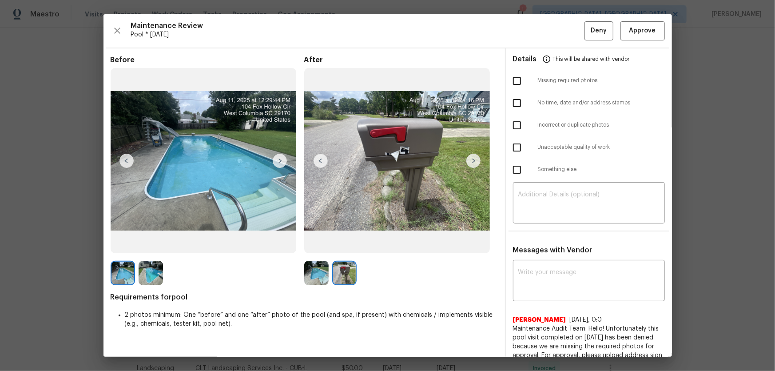  Describe the element at coordinates (602, 103) in the screenshot. I see `span: No time, date and/or address stamps` at that location.